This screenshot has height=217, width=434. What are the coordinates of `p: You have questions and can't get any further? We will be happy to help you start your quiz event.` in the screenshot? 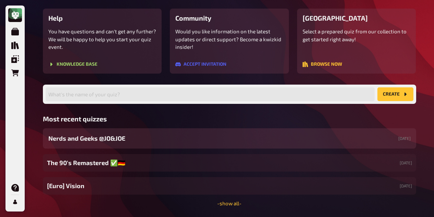 It's located at (102, 39).